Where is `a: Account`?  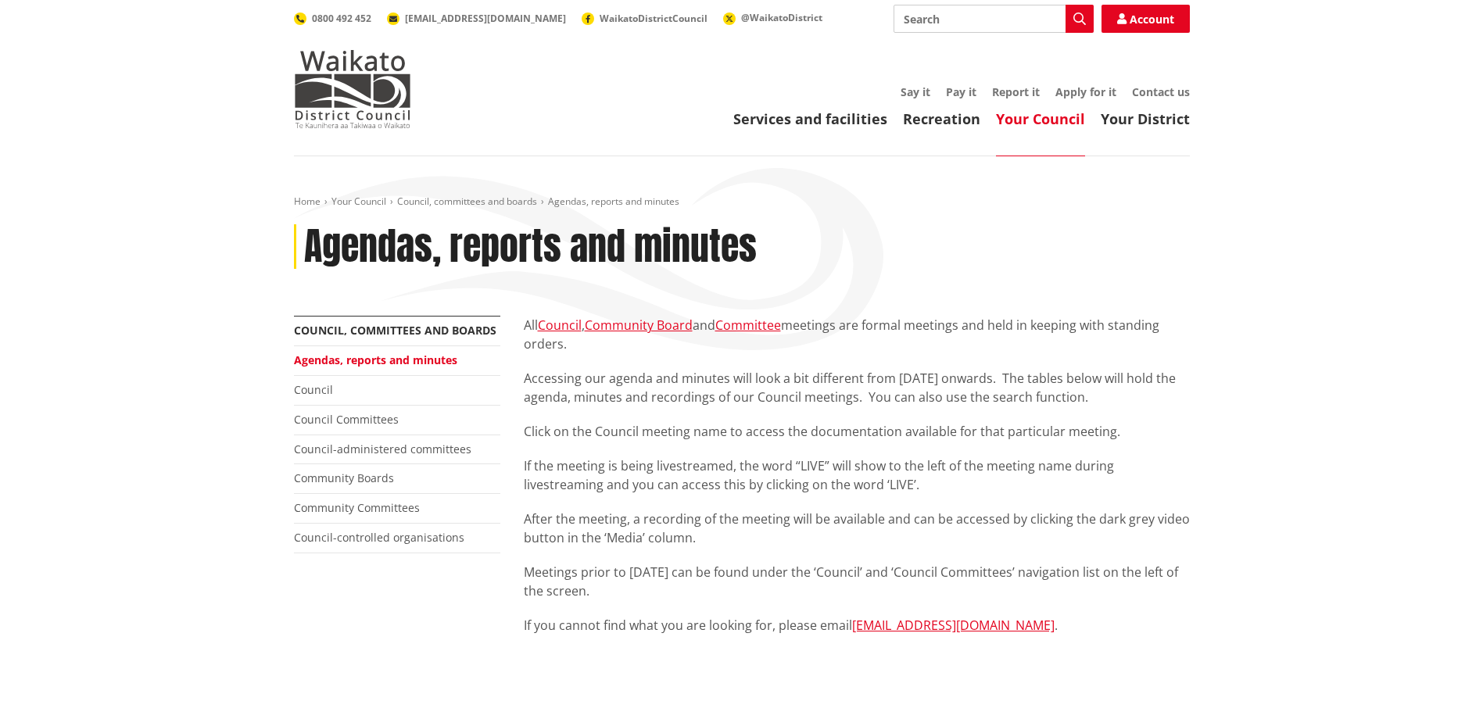
a: Account is located at coordinates (1145, 19).